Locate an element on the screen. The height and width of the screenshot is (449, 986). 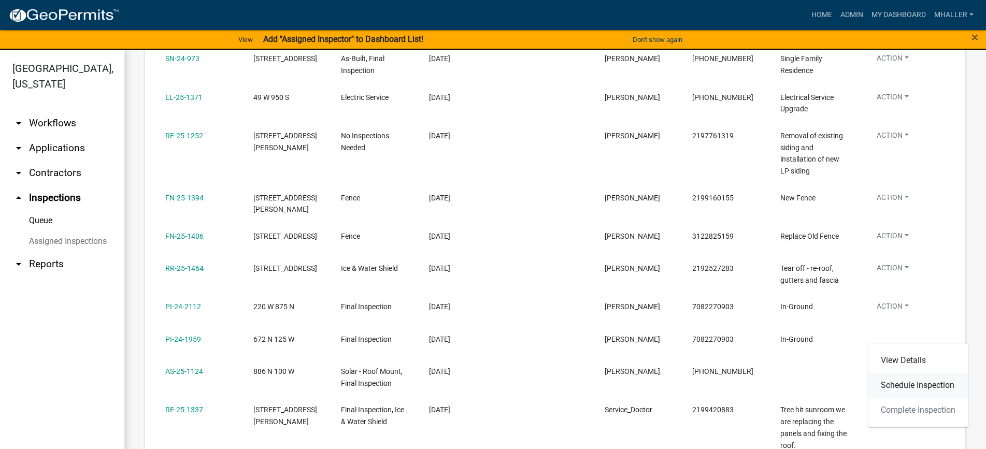
span: As-Built, Final Inspection is located at coordinates (363, 64).